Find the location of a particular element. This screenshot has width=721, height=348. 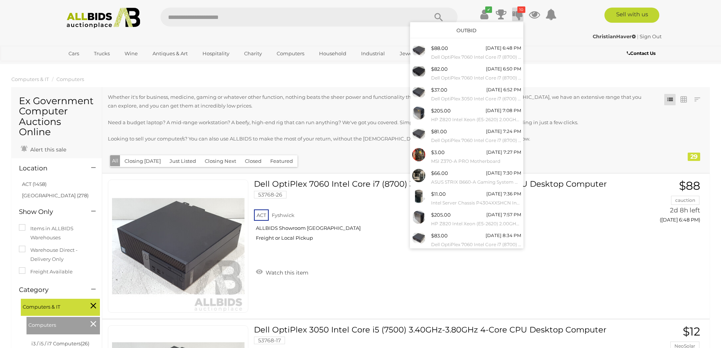

button: Closed is located at coordinates (253, 161).